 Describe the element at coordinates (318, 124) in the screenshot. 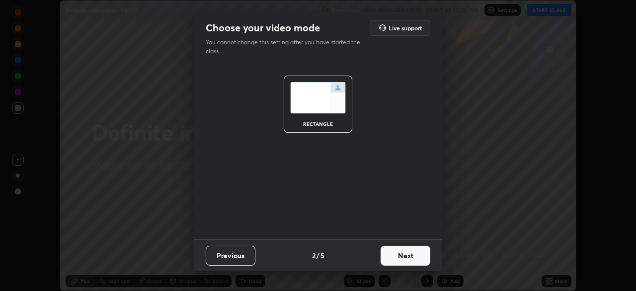

I see `div: rectangle` at that location.